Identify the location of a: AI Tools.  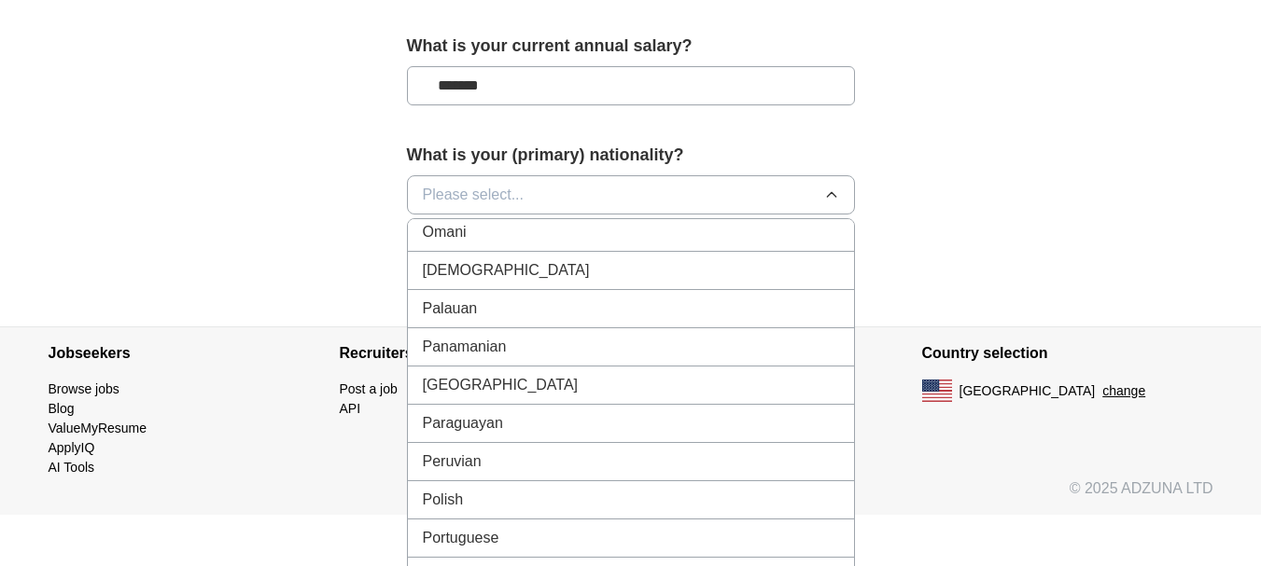
(72, 468).